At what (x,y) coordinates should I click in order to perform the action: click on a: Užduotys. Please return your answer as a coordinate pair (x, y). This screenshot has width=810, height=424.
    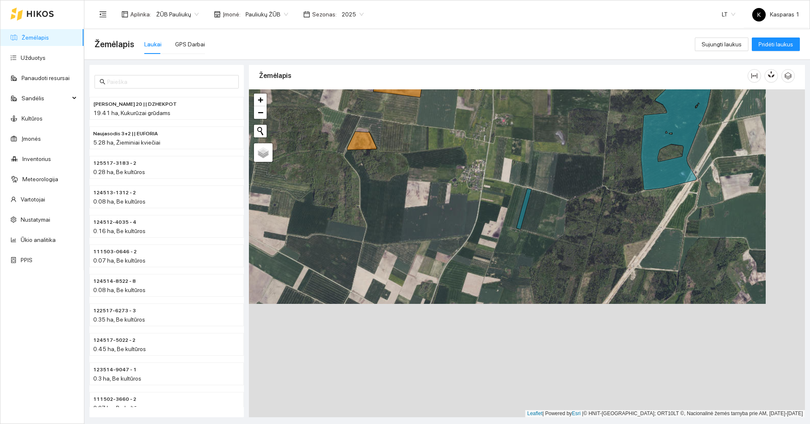
    Looking at the image, I should click on (33, 58).